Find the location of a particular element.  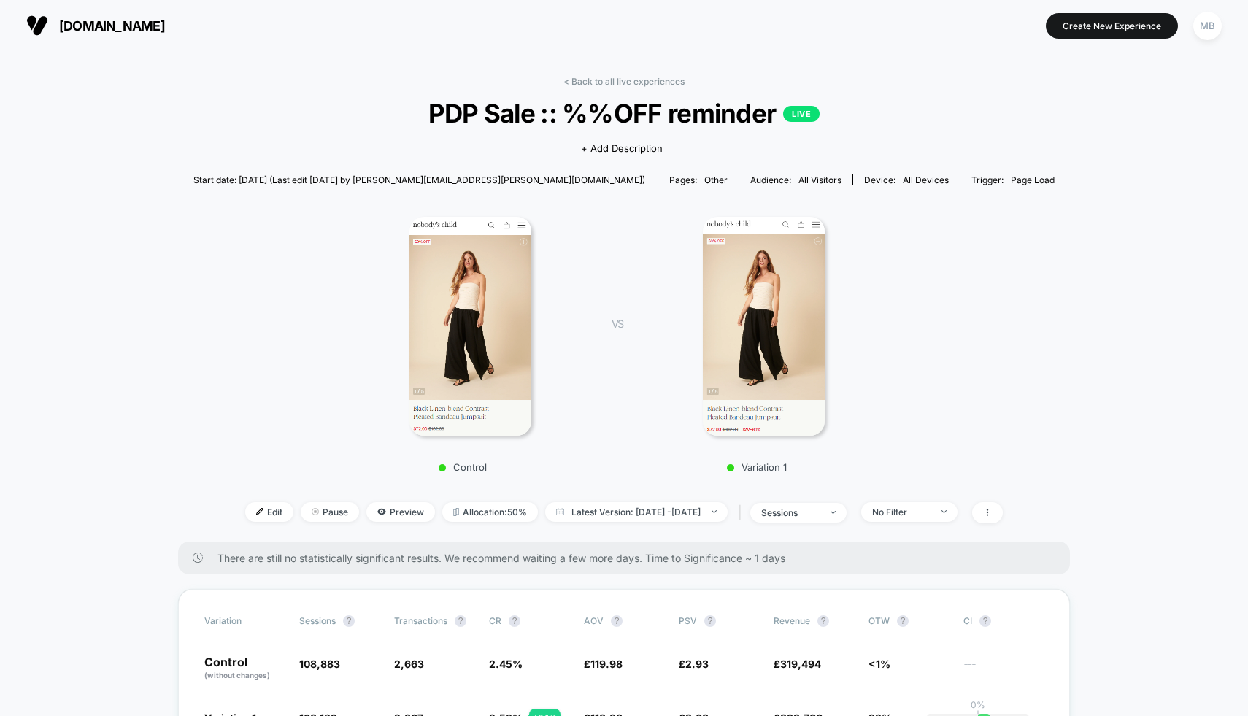

span: PSV is located at coordinates (687, 620).